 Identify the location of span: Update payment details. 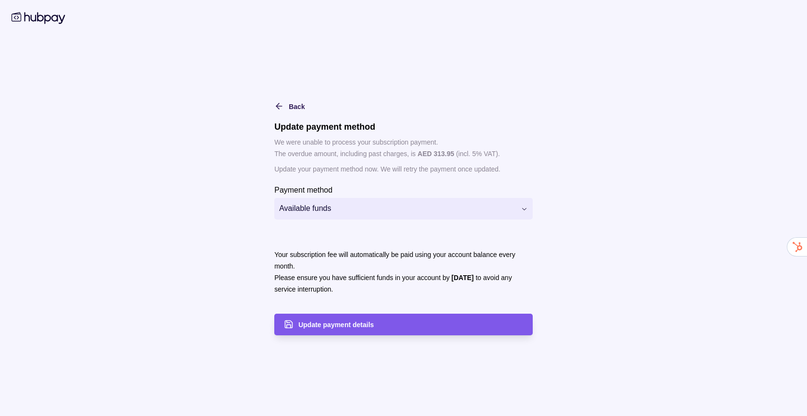
(336, 325).